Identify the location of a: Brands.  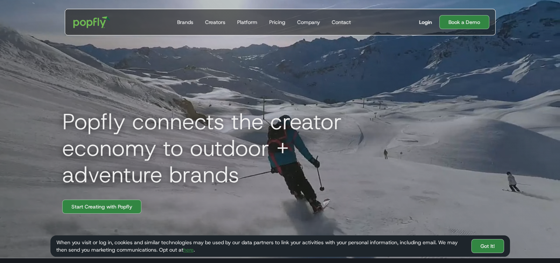
(185, 22).